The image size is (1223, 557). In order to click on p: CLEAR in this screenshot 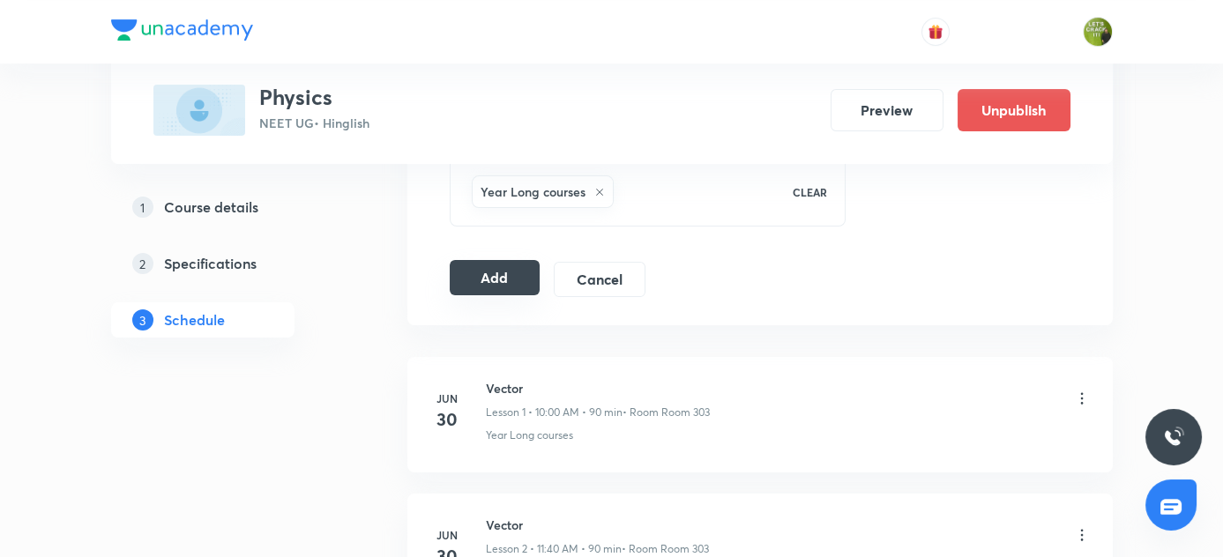, I will do `click(810, 192)`.